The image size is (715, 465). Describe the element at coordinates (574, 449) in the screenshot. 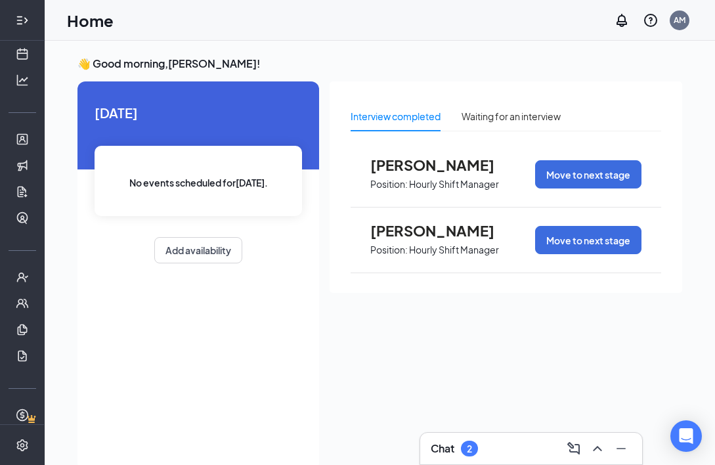

I see `button: ComposeMessage` at that location.